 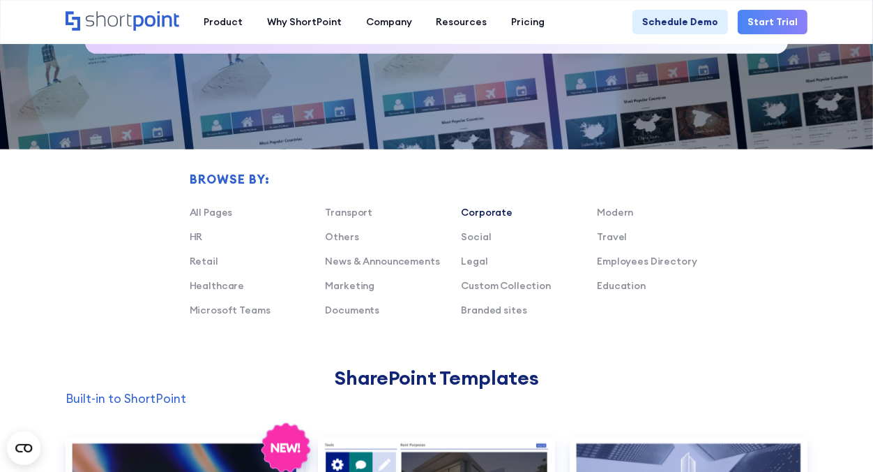 What do you see at coordinates (389, 22) in the screenshot?
I see `div: Company` at bounding box center [389, 22].